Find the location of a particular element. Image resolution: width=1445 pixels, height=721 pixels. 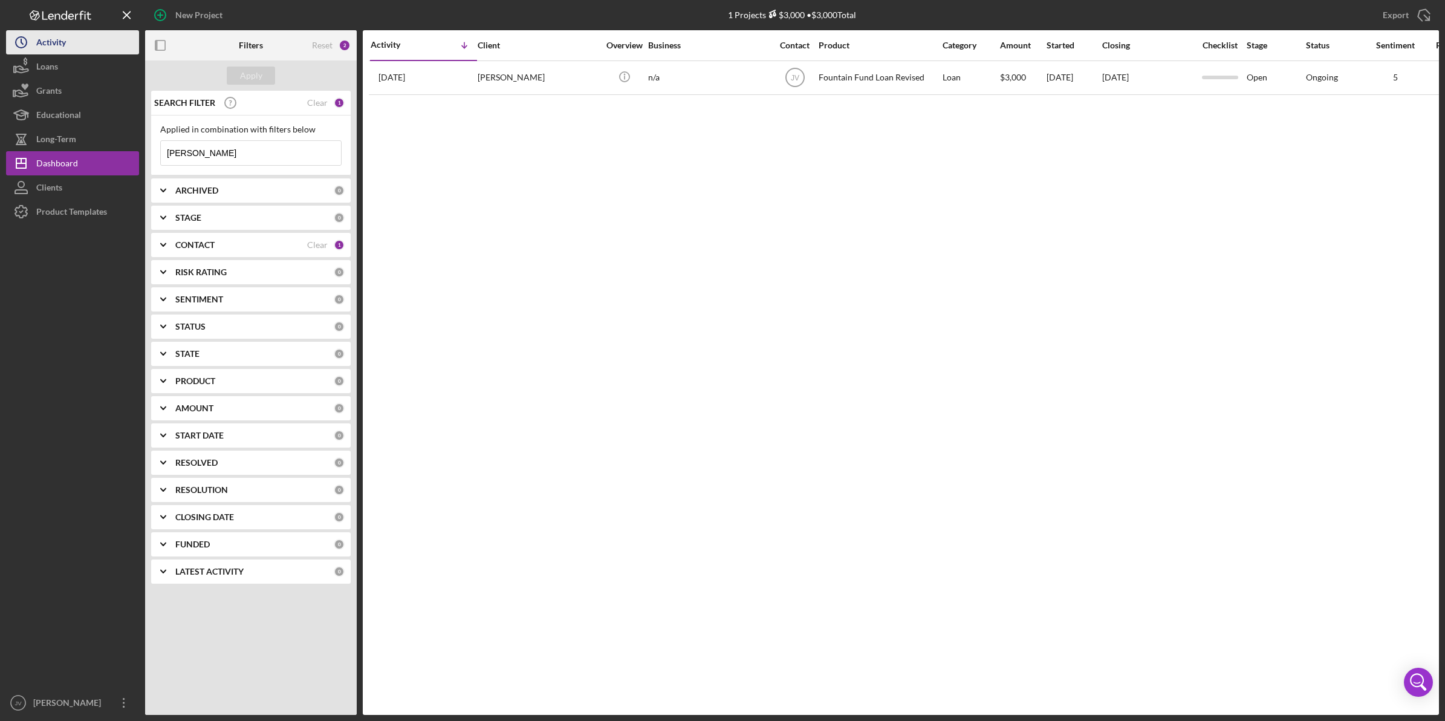

a: Activity is located at coordinates (73, 42).